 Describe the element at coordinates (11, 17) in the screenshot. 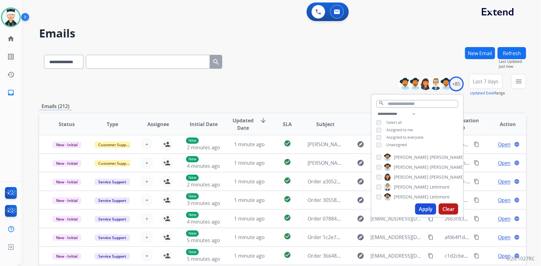

I see `img: avatar` at that location.